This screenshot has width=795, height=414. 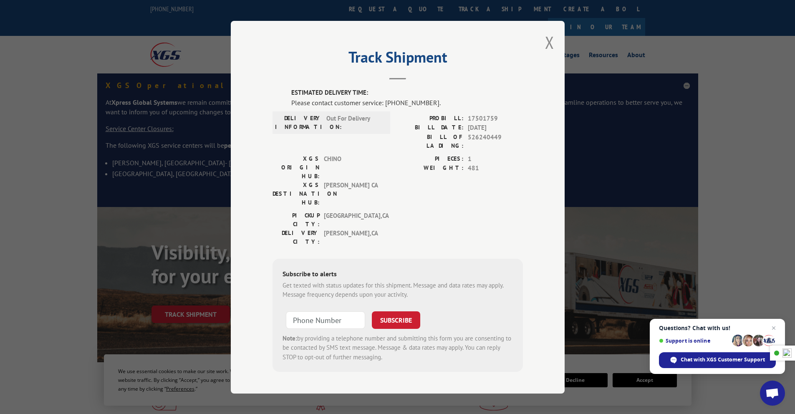 I want to click on h2: Track Shipment, so click(x=398, y=59).